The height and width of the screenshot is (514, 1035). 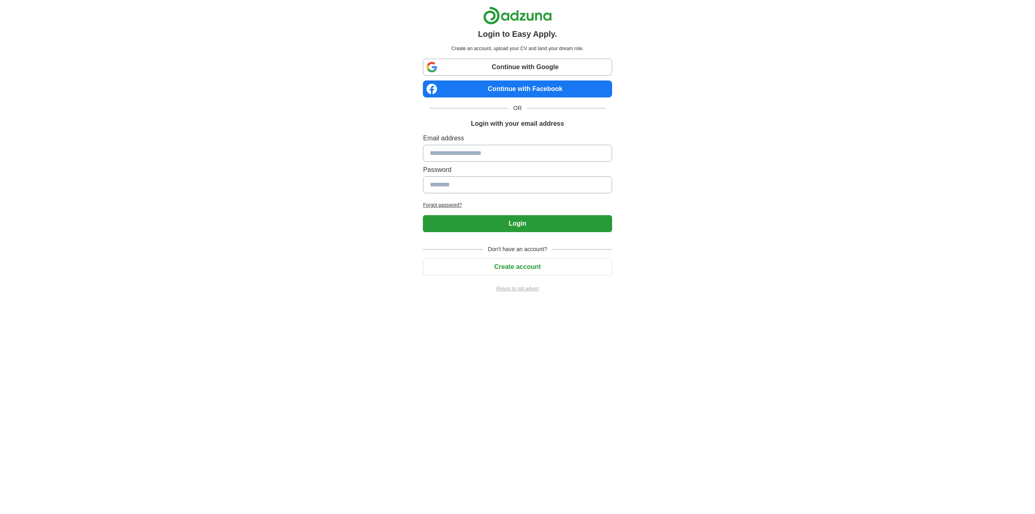 What do you see at coordinates (517, 49) in the screenshot?
I see `p: Create an account, upload your CV and land your dream role.` at bounding box center [517, 49].